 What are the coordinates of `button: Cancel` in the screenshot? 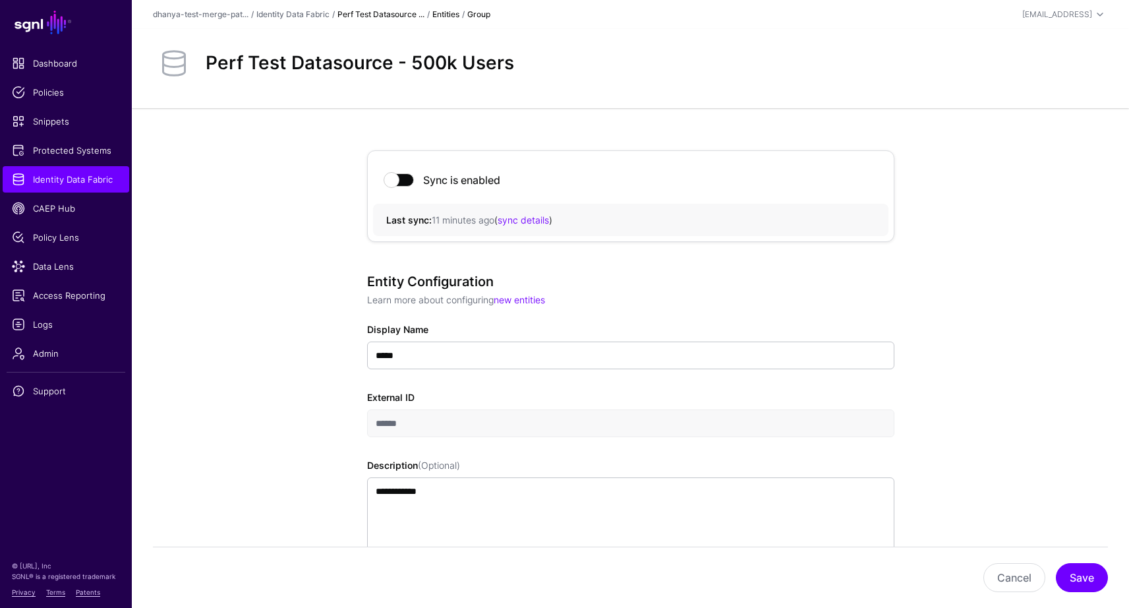 It's located at (1015, 578).